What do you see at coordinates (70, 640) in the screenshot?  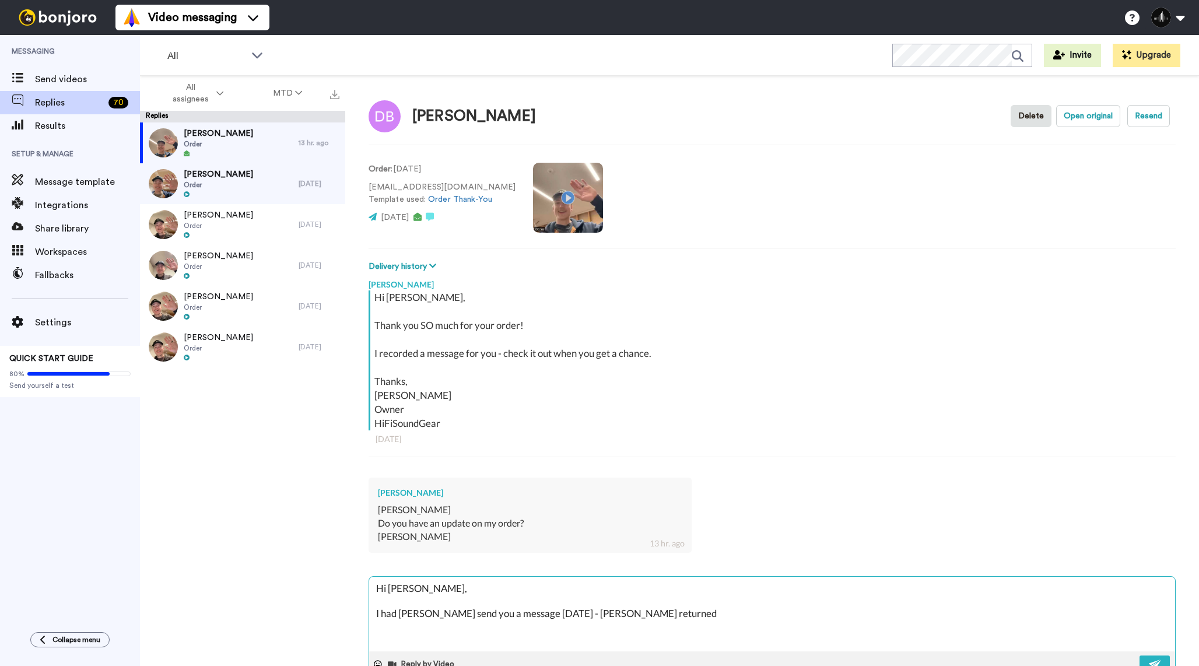 I see `button: Collapse menu` at bounding box center [70, 640].